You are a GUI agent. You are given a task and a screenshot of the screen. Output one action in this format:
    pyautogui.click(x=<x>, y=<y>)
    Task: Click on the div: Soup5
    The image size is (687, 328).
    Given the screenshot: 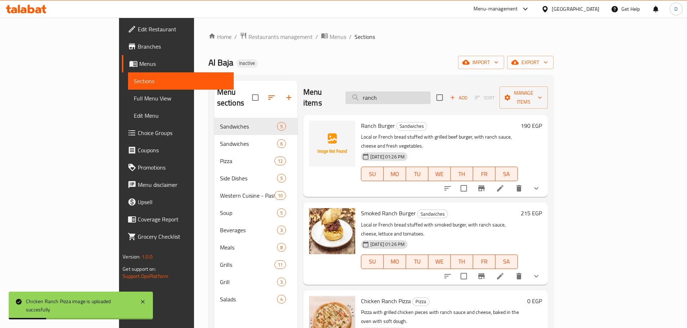 What is the action you would take?
    pyautogui.click(x=256, y=213)
    